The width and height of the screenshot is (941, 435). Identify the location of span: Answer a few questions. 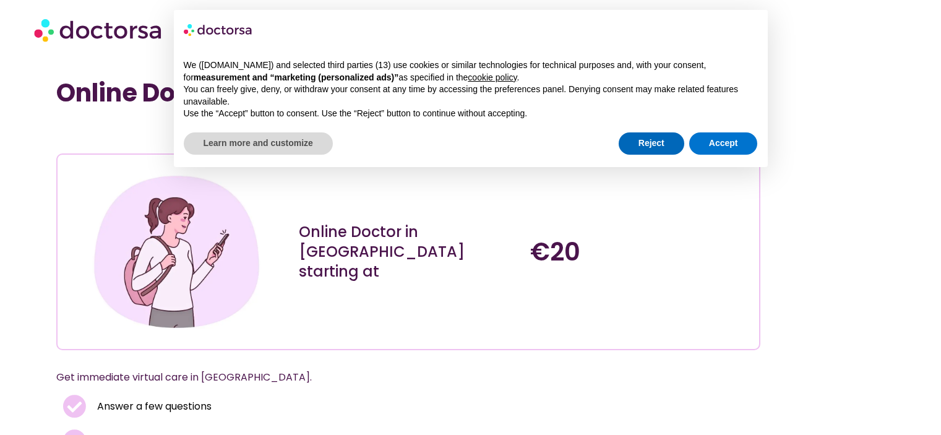
(153, 406).